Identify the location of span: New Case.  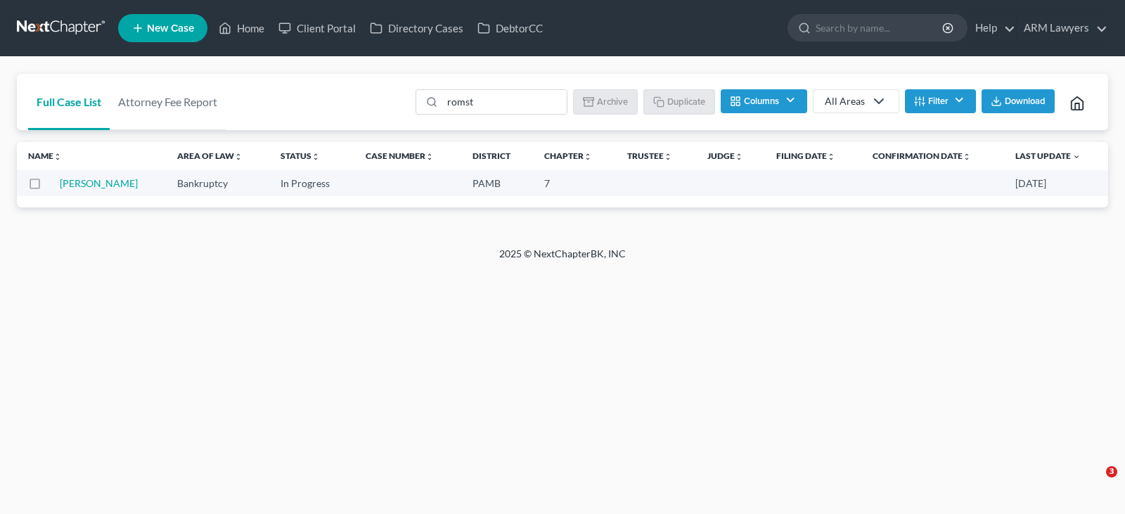
(170, 28).